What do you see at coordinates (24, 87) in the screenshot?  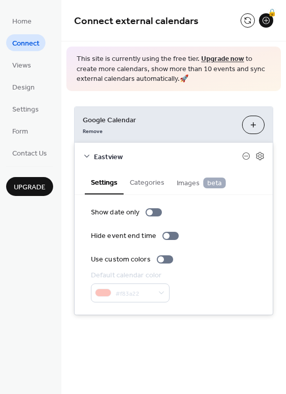 I see `span: Design` at bounding box center [24, 87].